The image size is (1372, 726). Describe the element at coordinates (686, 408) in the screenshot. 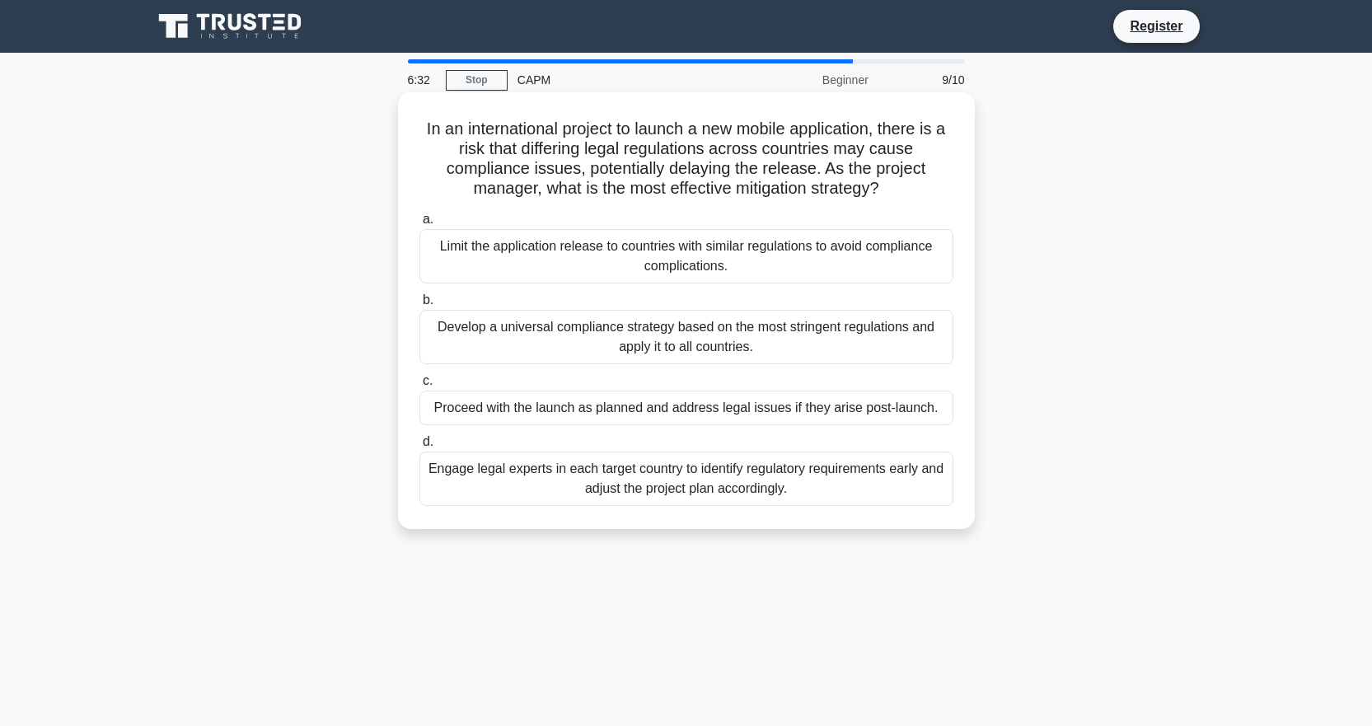

I see `div: Proceed with the launch as planned and address legal issues if they arise post-launch.` at that location.